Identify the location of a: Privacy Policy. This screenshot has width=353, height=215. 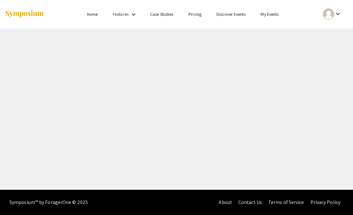
(325, 202).